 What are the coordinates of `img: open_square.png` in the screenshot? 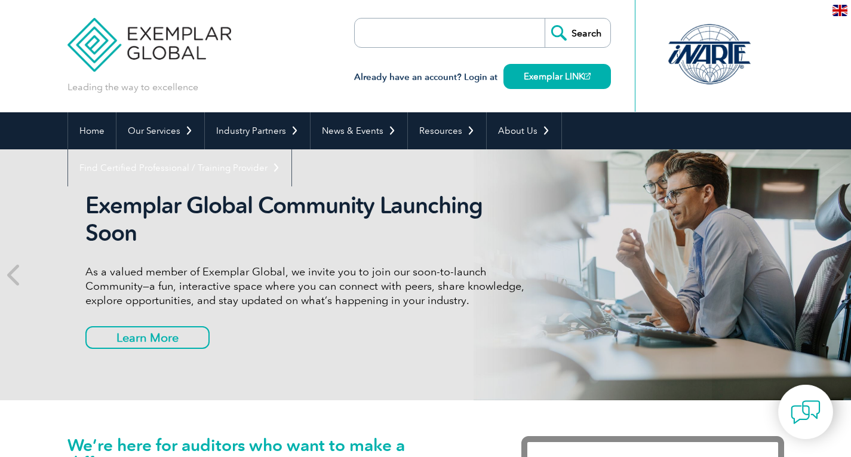 It's located at (587, 76).